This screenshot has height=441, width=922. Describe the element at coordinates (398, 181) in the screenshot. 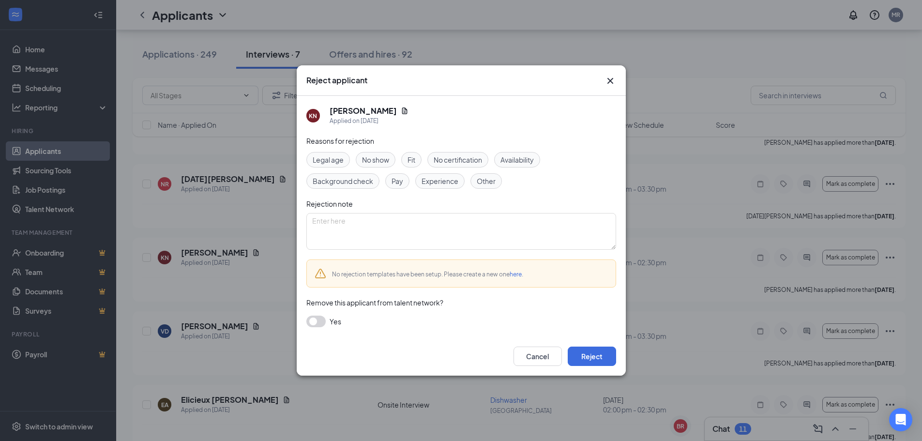

I see `span: Pay` at that location.